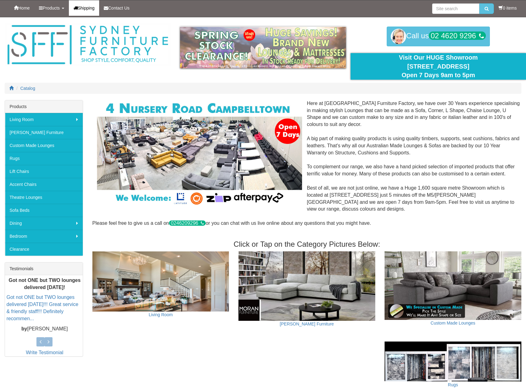  What do you see at coordinates (307, 245) in the screenshot?
I see `h3: Click or Tap on the Category Pictures Below:` at bounding box center [307, 245].